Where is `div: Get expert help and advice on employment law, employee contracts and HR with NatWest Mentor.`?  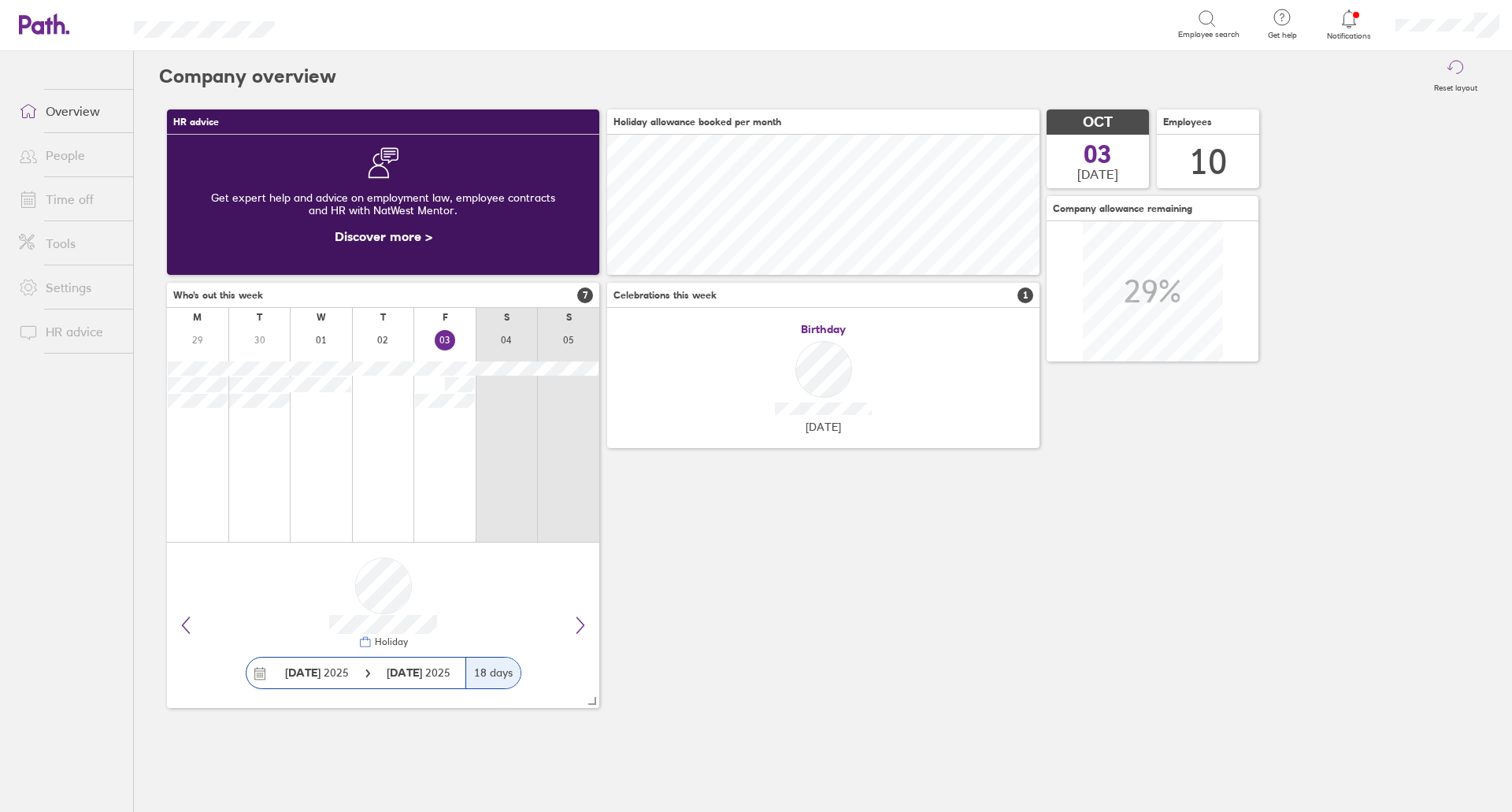
div: Get expert help and advice on employment law, employee contracts and HR with NatWest Mentor. is located at coordinates (383, 204).